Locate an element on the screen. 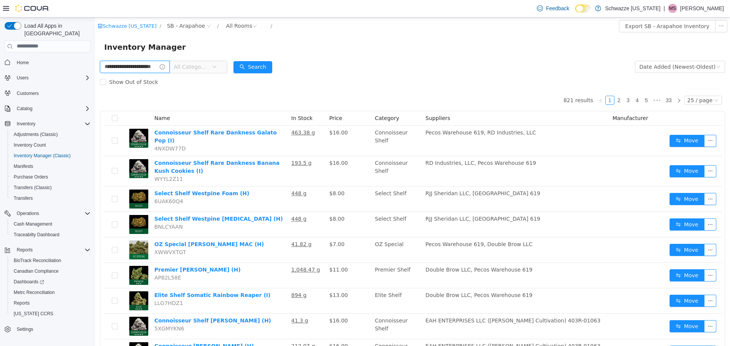 This screenshot has width=730, height=346. span: 6UAK60Q4 is located at coordinates (74, 184).